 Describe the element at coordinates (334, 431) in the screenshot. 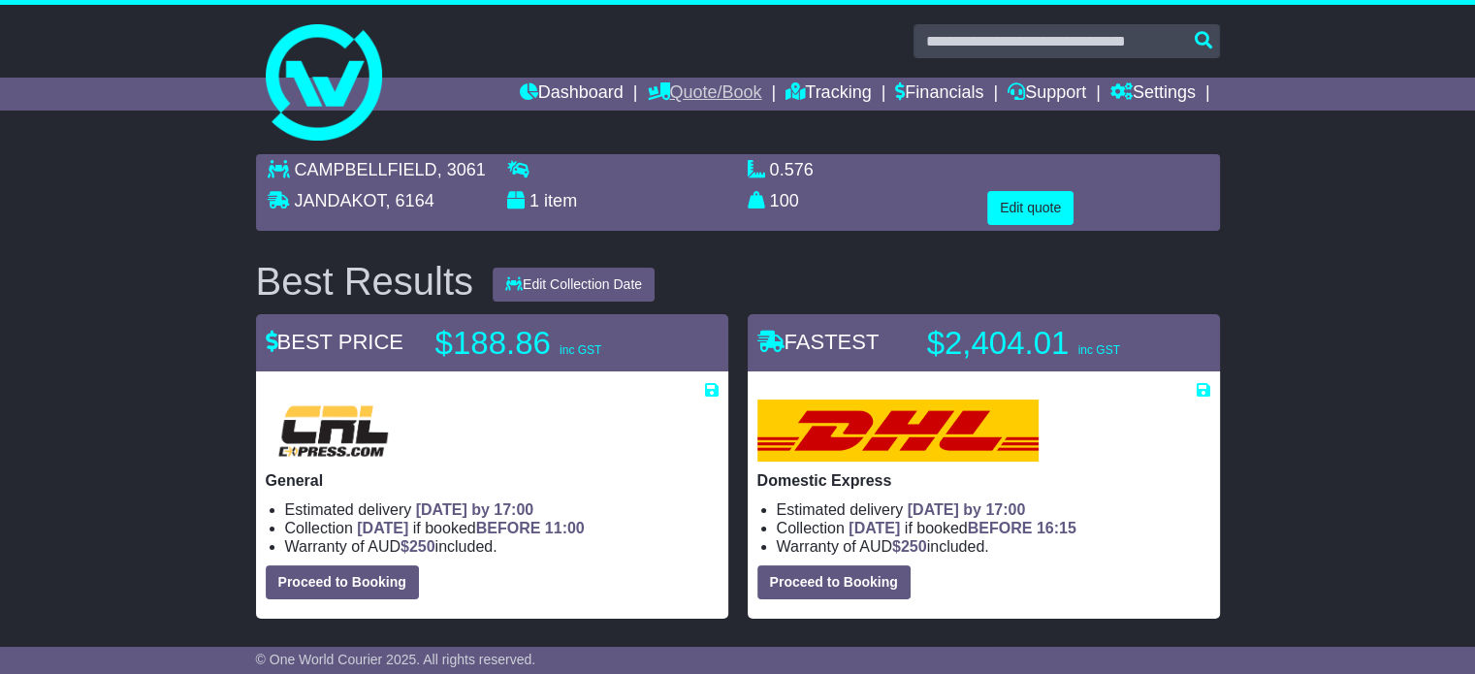

I see `img: CRL: General` at that location.